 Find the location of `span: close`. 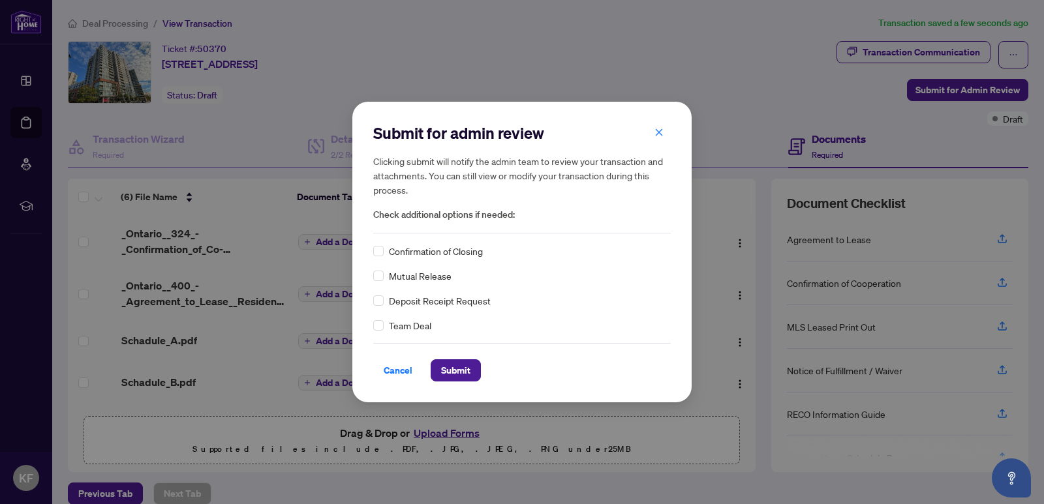

span: close is located at coordinates (659, 132).